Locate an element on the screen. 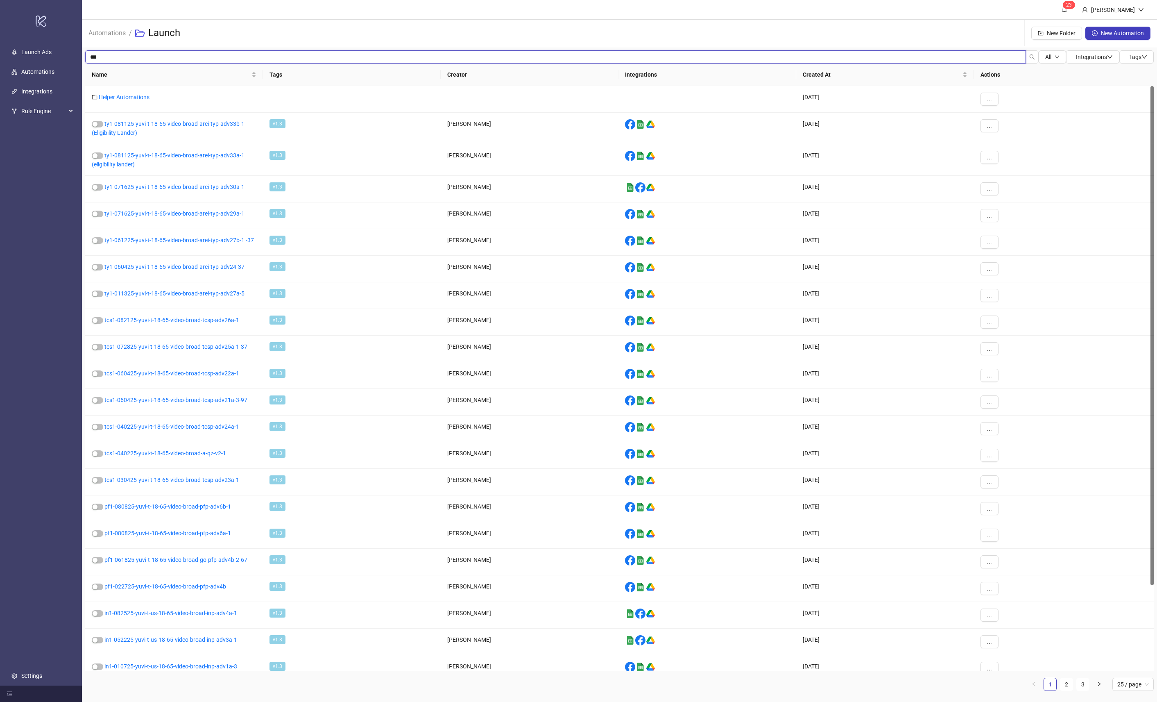 Image resolution: width=1157 pixels, height=702 pixels. span: folder-open is located at coordinates (140, 33).